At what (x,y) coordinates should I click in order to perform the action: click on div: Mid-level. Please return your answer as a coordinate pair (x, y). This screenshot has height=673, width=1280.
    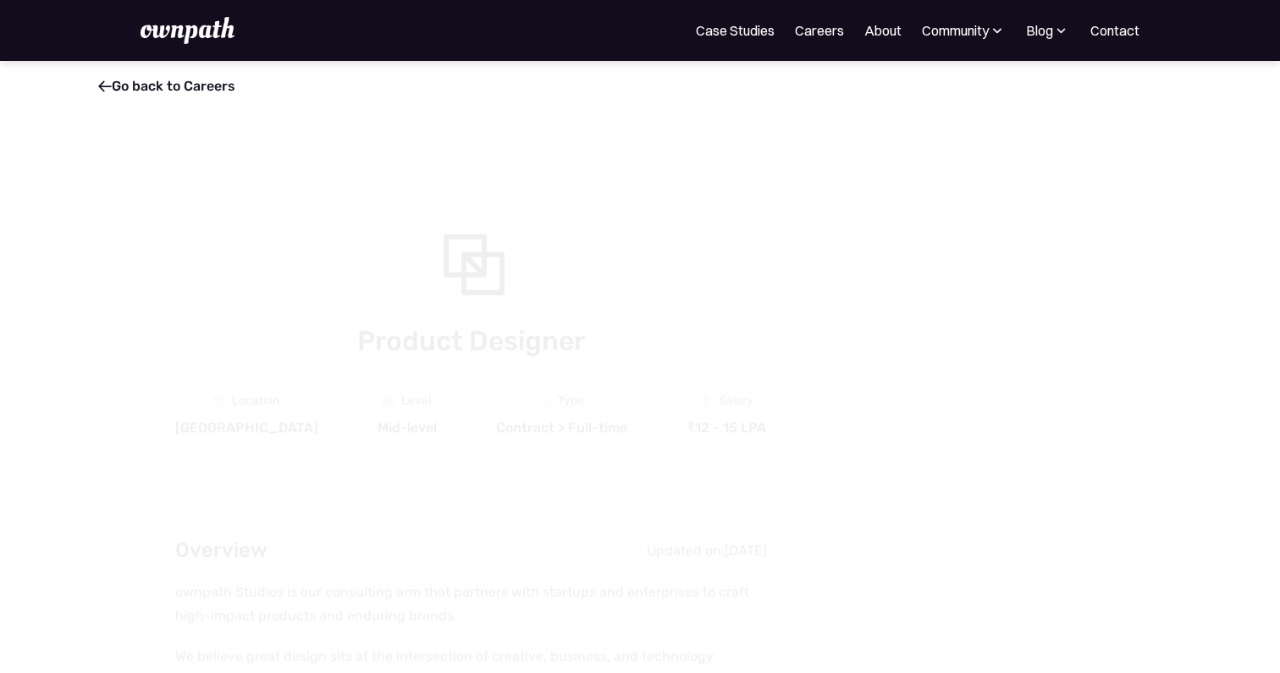
    Looking at the image, I should click on (407, 428).